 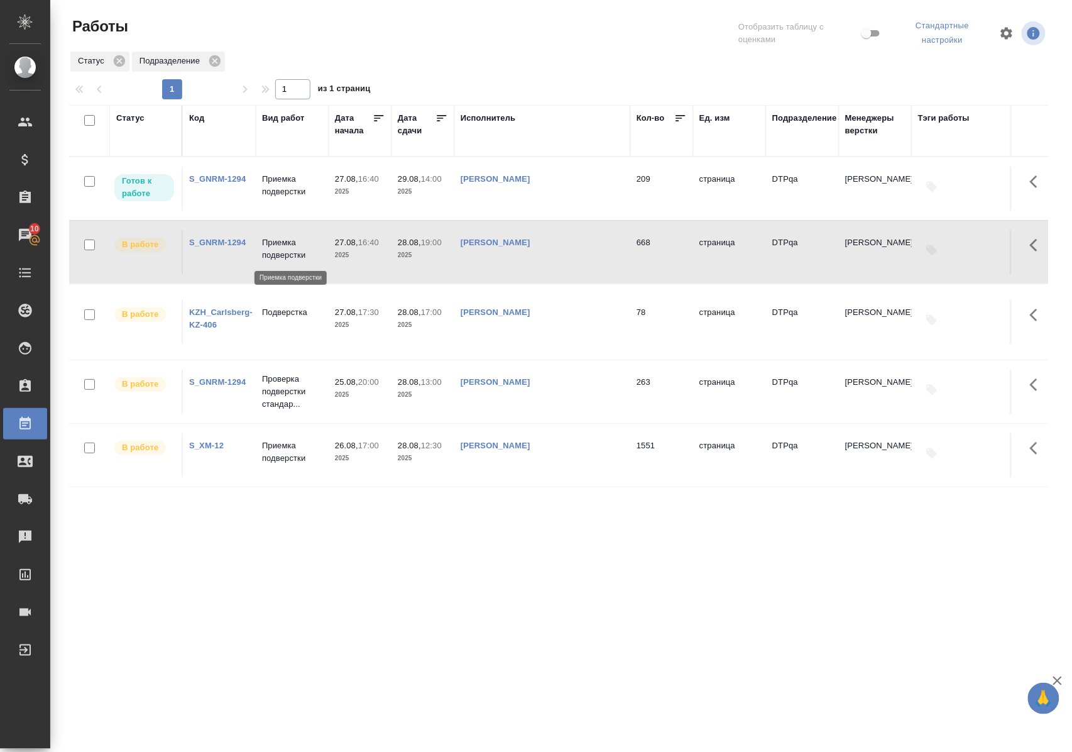 What do you see at coordinates (344, 90) in the screenshot?
I see `span: из 1 страниц` at bounding box center [344, 90].